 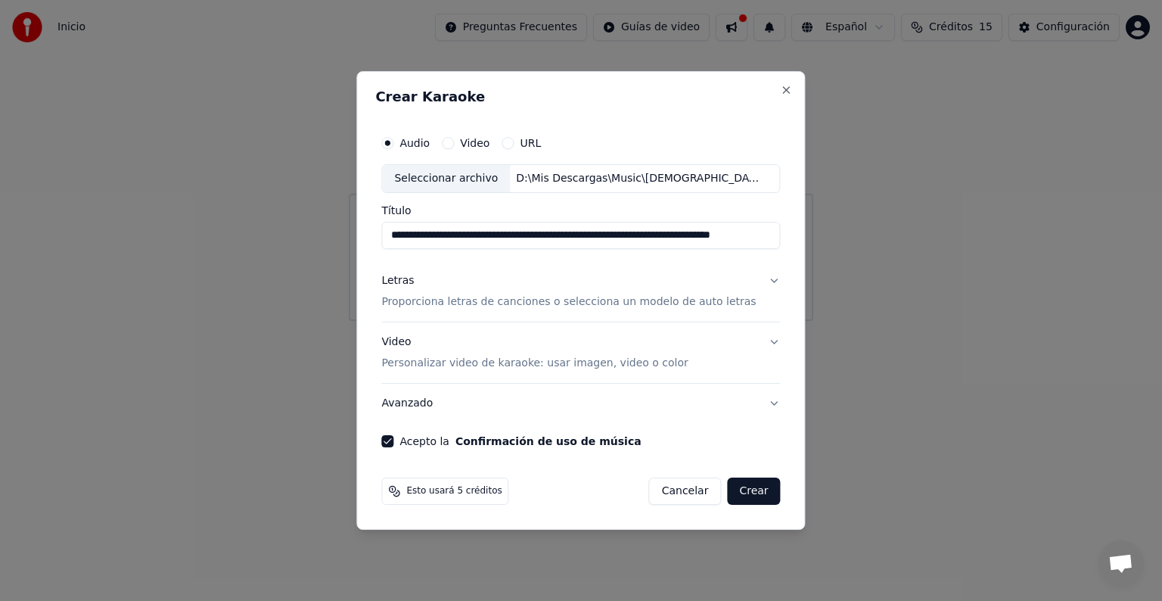 I want to click on button: Crear, so click(x=753, y=491).